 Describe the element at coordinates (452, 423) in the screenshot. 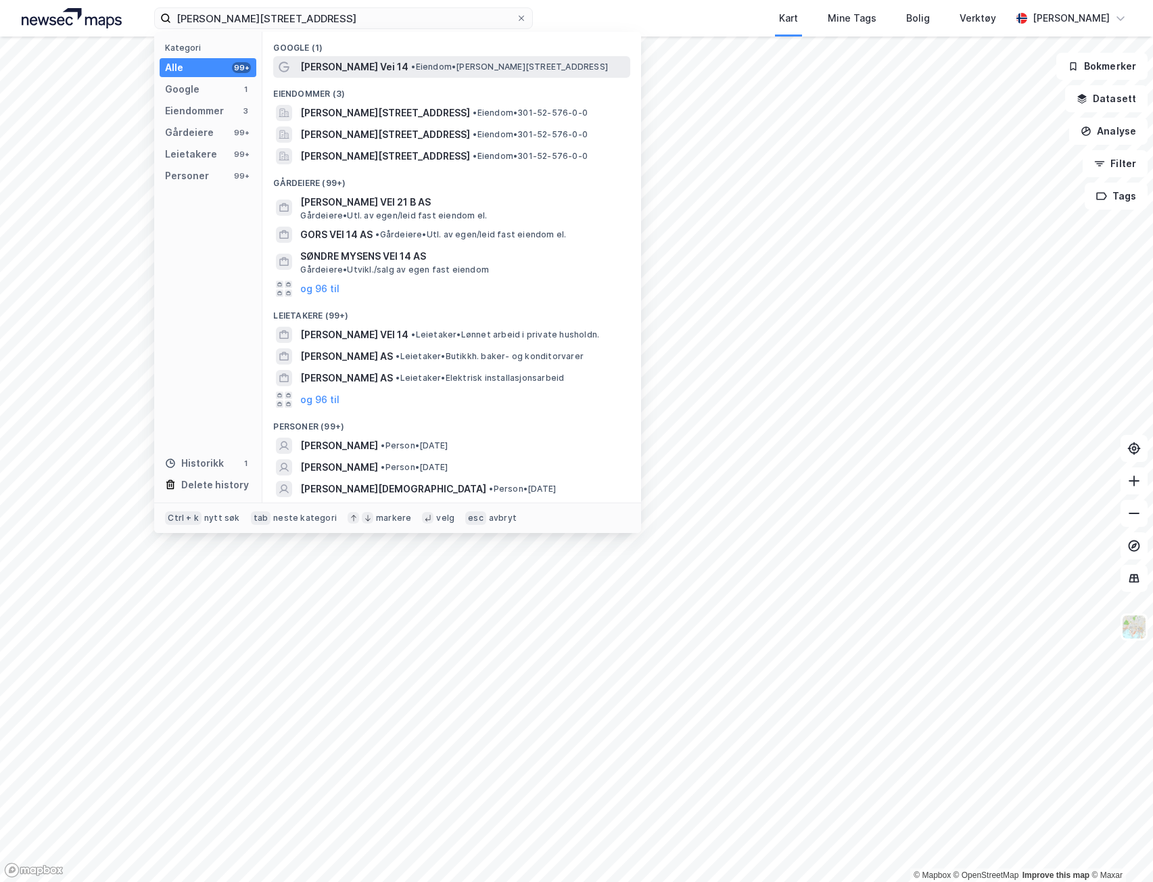

I see `div: Personer (99+)` at that location.